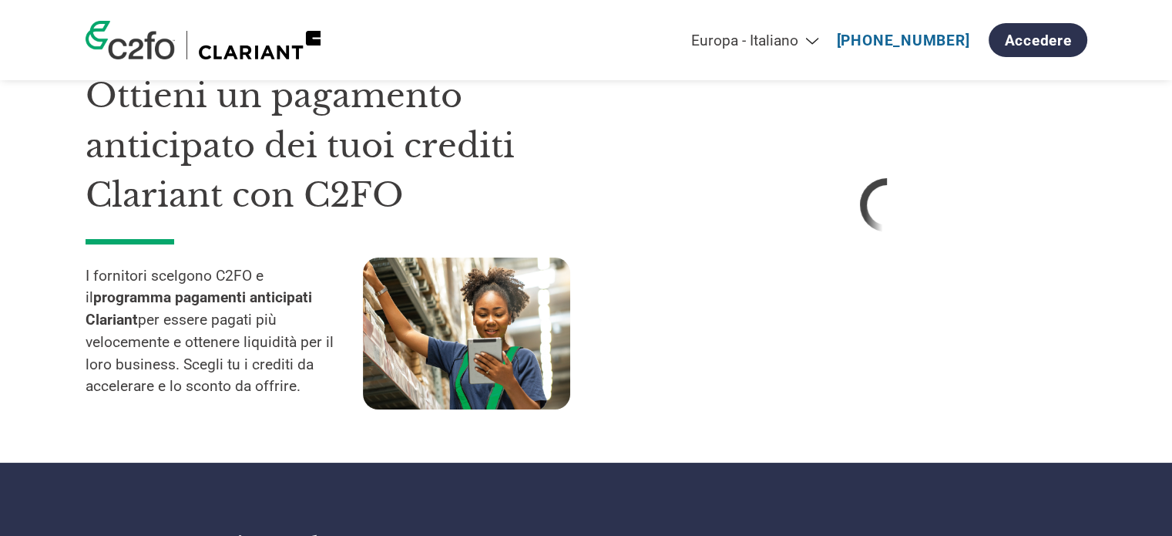  What do you see at coordinates (130, 40) in the screenshot?
I see `img: c2fo logo` at bounding box center [130, 40].